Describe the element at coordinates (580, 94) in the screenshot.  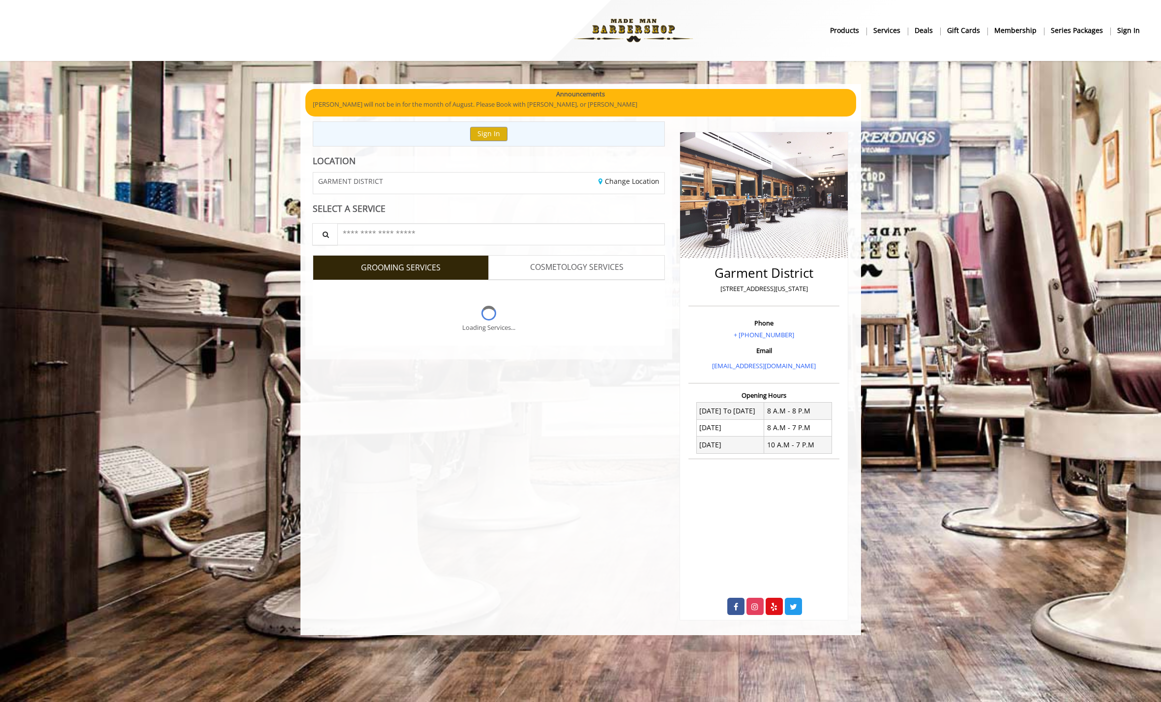
I see `b: Announcements` at that location.